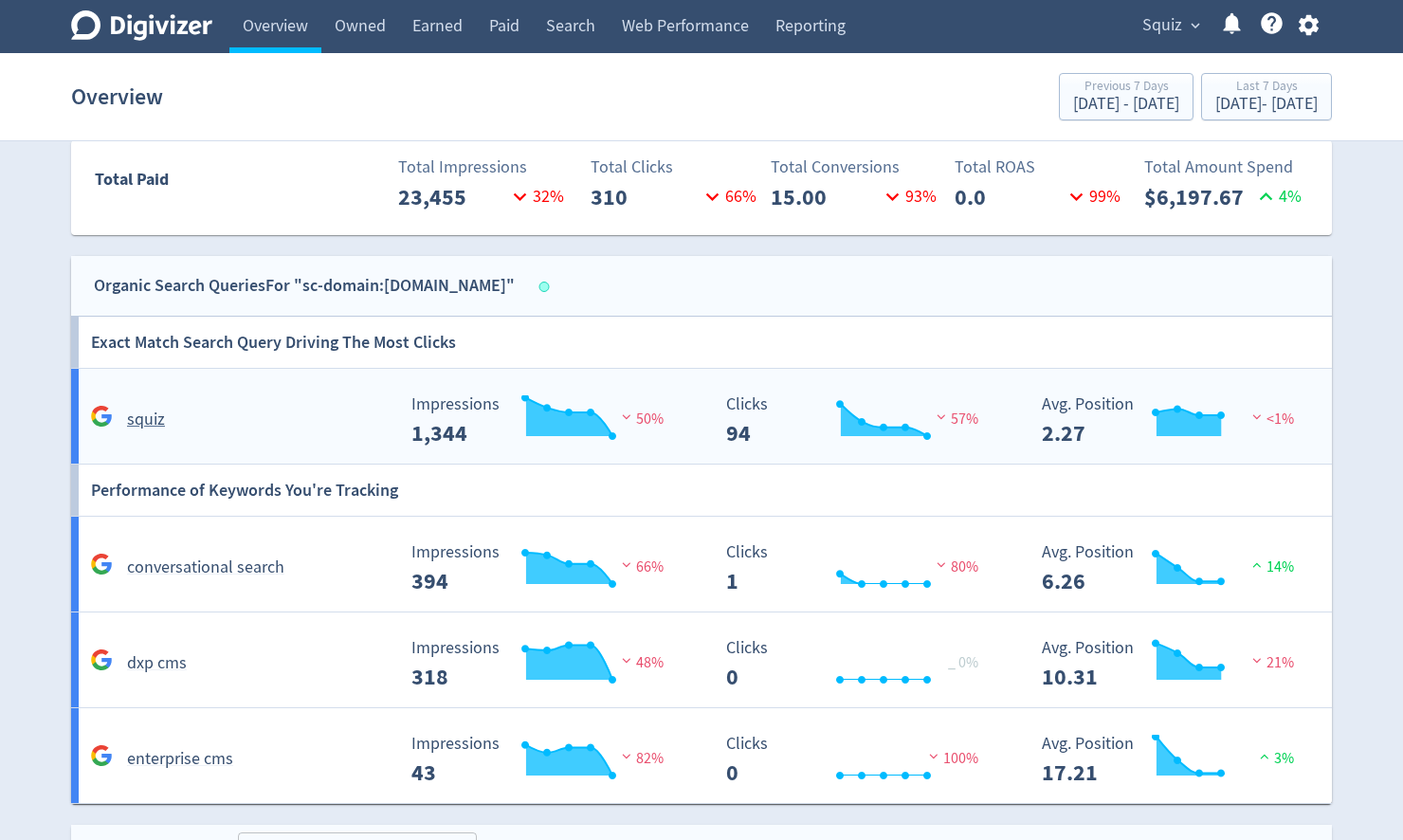  I want to click on p: Total Clicks, so click(676, 167).